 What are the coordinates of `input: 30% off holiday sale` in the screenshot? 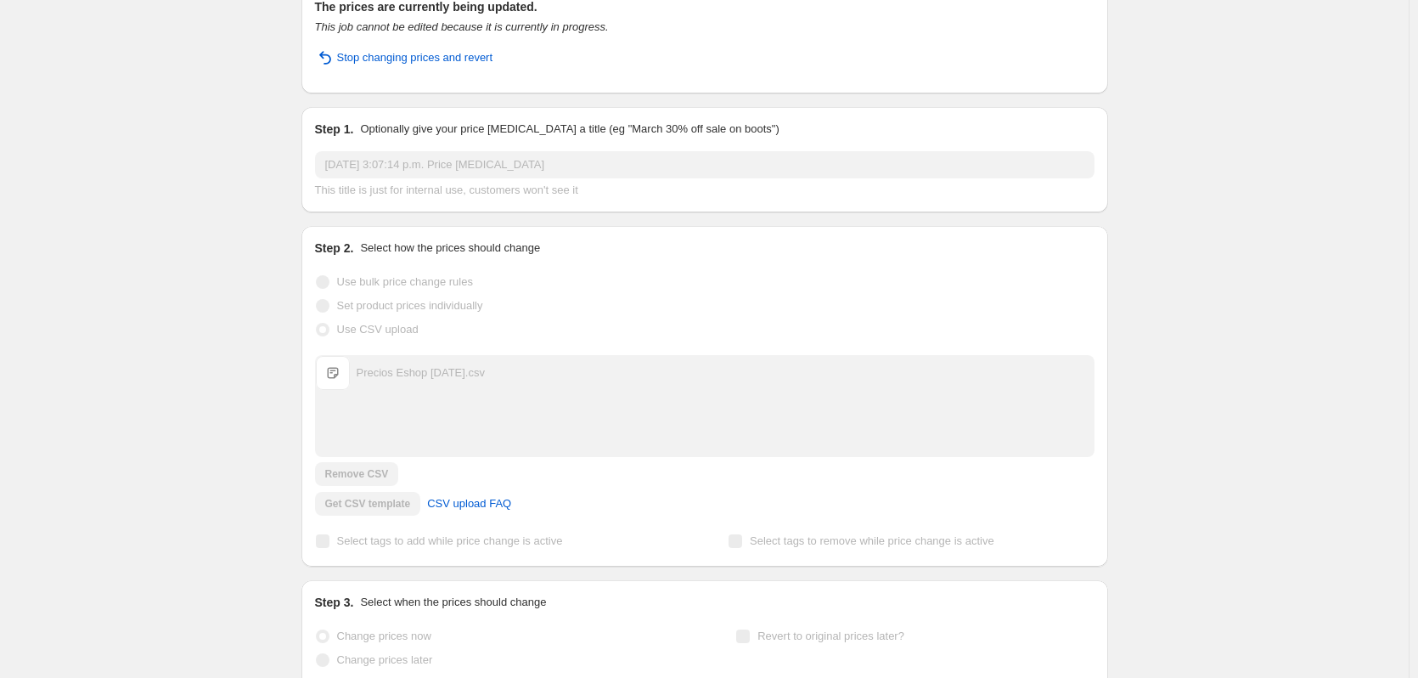 It's located at (705, 165).